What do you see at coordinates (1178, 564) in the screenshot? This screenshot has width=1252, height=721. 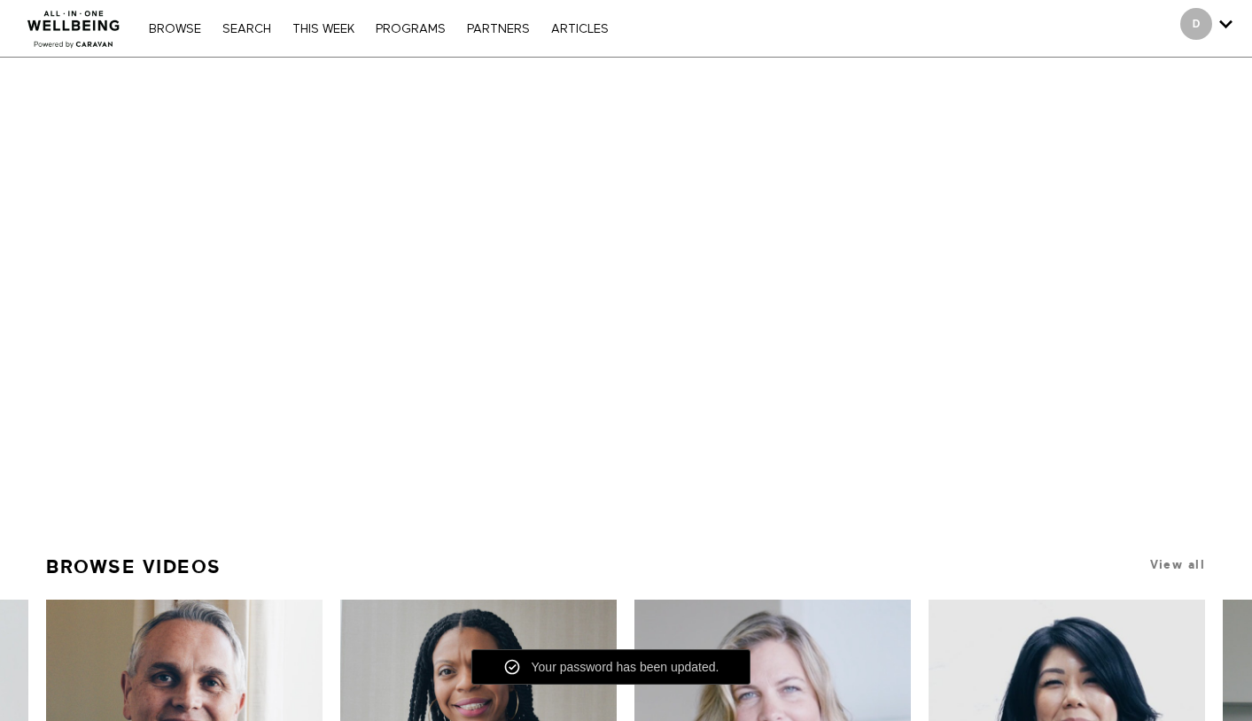 I see `a: View all` at bounding box center [1178, 564].